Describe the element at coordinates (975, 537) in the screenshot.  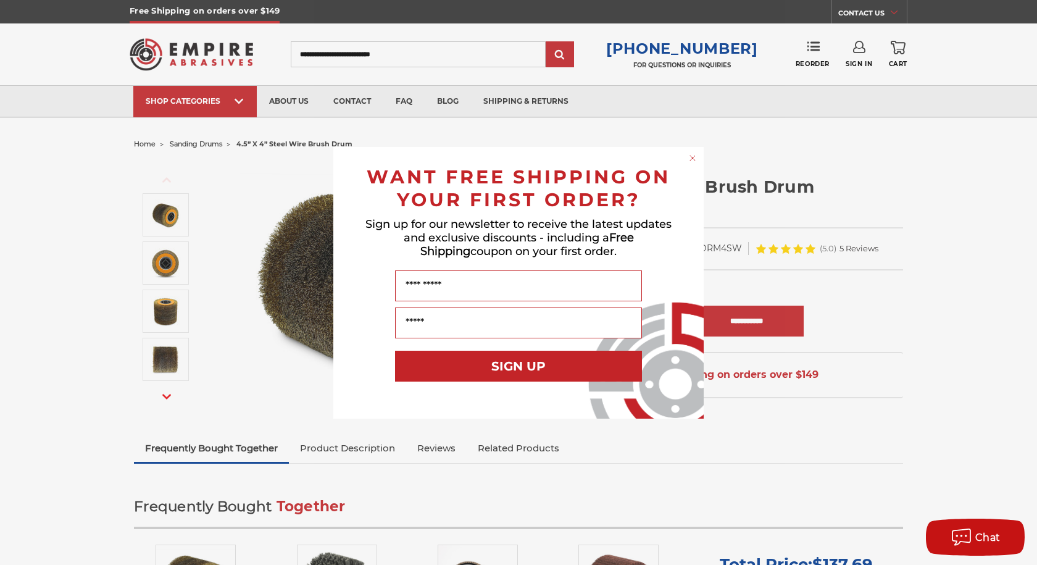
I see `button: Chat` at that location.